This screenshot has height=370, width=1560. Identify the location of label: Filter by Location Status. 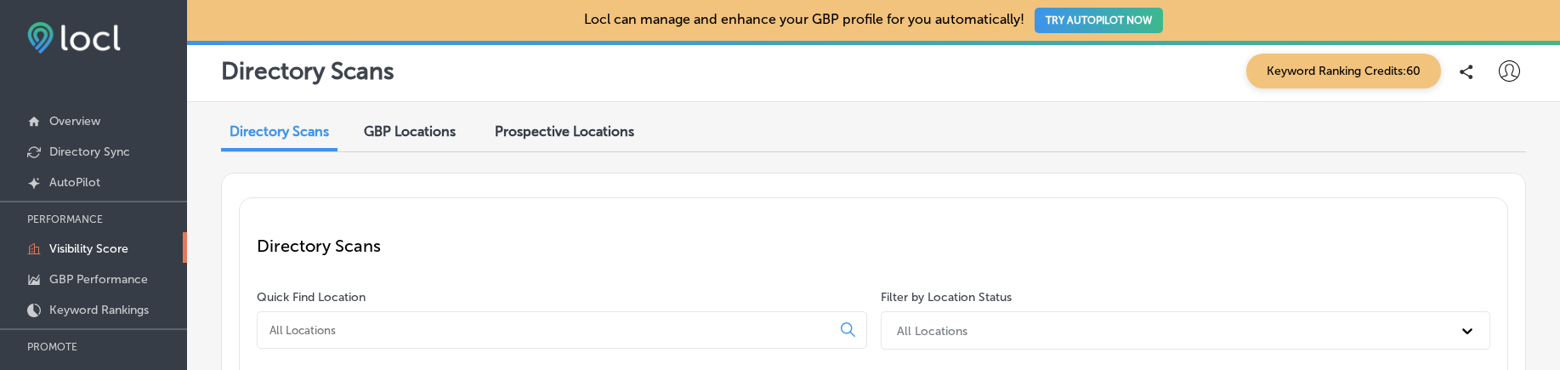
(946, 297).